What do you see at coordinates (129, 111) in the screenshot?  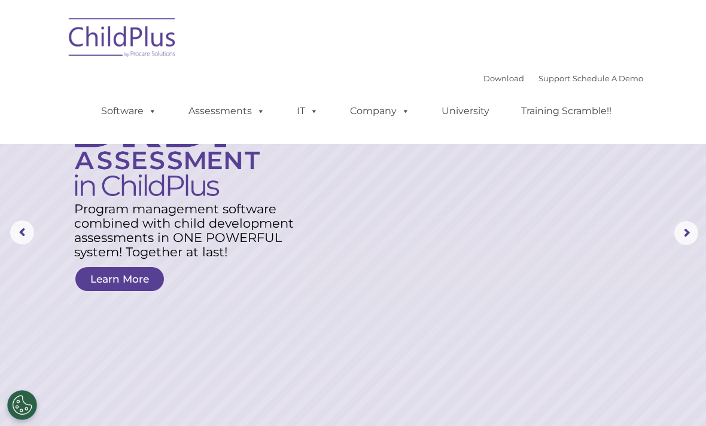 I see `a: Software` at bounding box center [129, 111].